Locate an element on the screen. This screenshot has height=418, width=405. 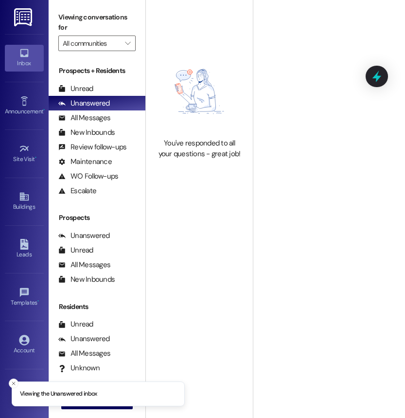
a: Support is located at coordinates (24, 392).